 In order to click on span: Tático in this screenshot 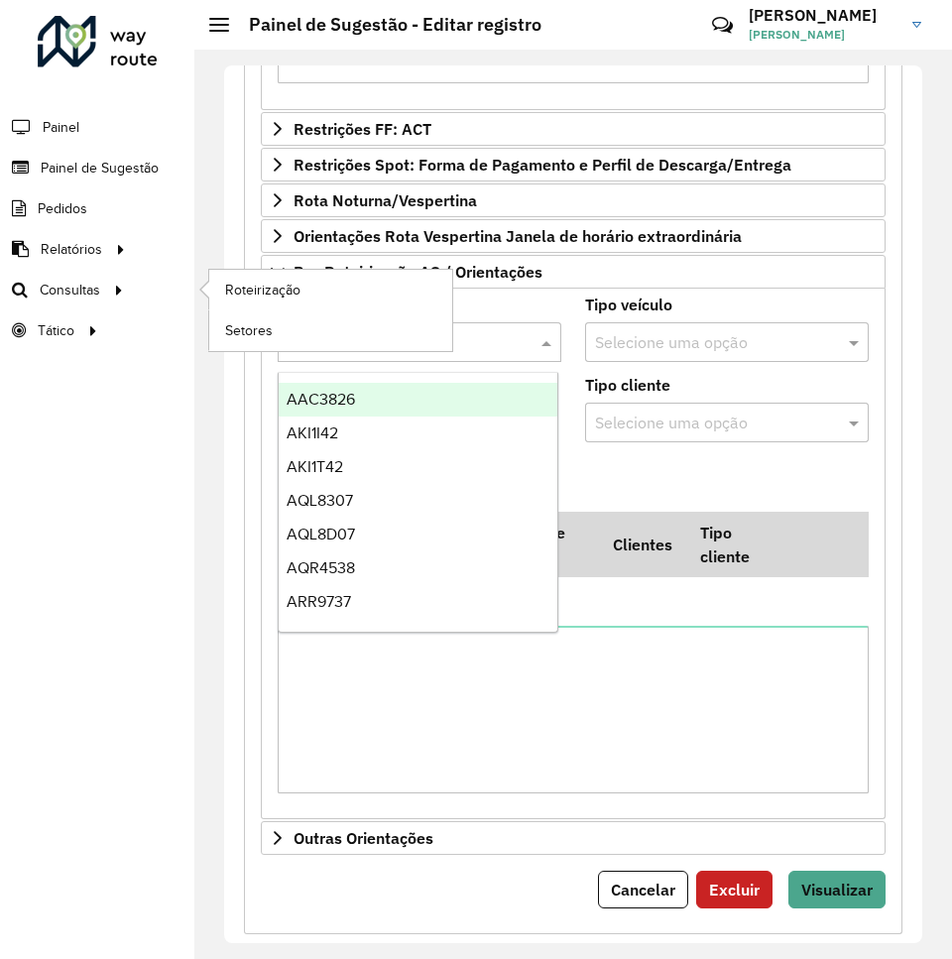, I will do `click(56, 330)`.